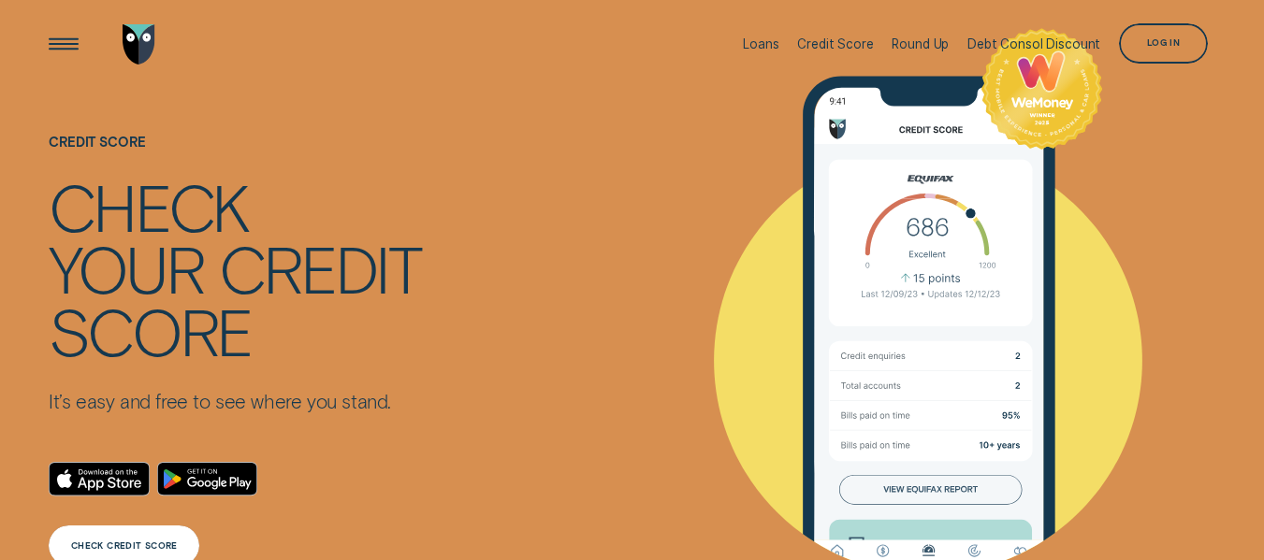 Image resolution: width=1264 pixels, height=560 pixels. What do you see at coordinates (761, 44) in the screenshot?
I see `div: Loans` at bounding box center [761, 44].